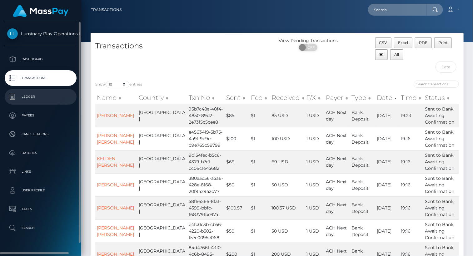 Image resolution: width=473 pixels, height=256 pixels. Describe the element at coordinates (116, 98) in the screenshot. I see `th: Name: activate to sort column ascending` at that location.